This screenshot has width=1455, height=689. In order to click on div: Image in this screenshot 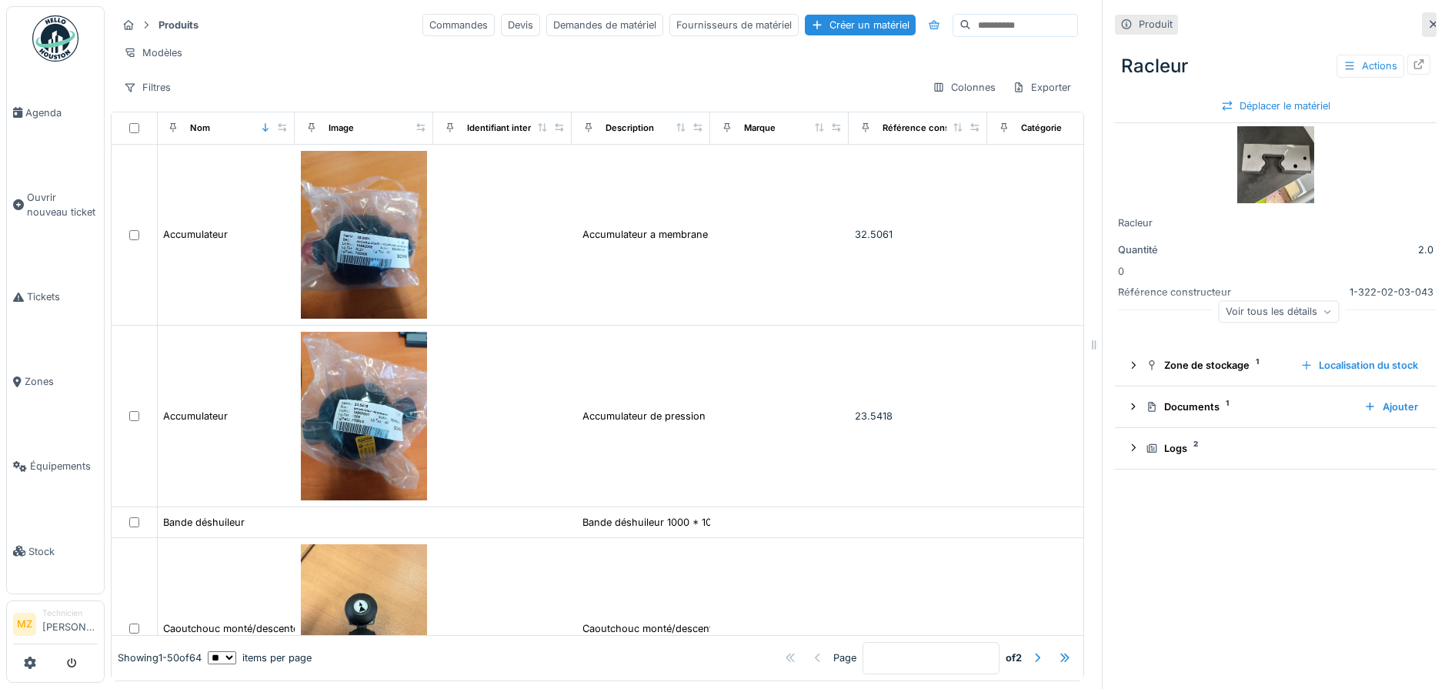, I will do `click(341, 128)`.